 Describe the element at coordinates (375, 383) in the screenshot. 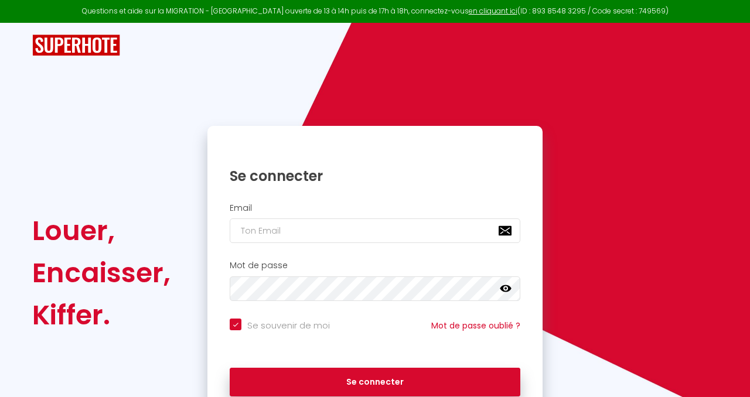

I see `button: Se connecter` at that location.